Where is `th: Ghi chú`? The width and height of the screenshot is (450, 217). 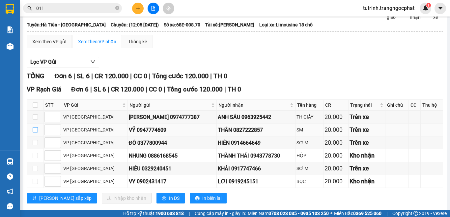 th: Ghi chú is located at coordinates (397, 105).